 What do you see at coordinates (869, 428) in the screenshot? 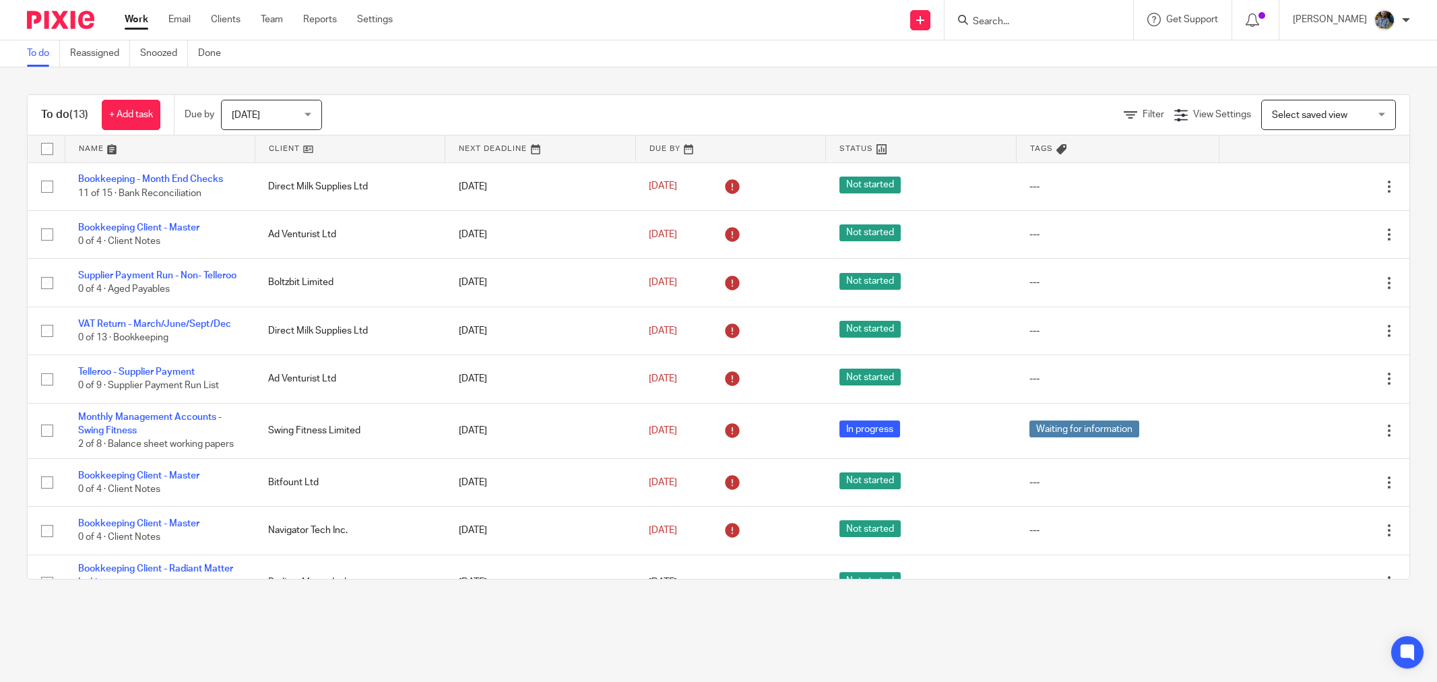
I see `span: In progress` at bounding box center [869, 428].